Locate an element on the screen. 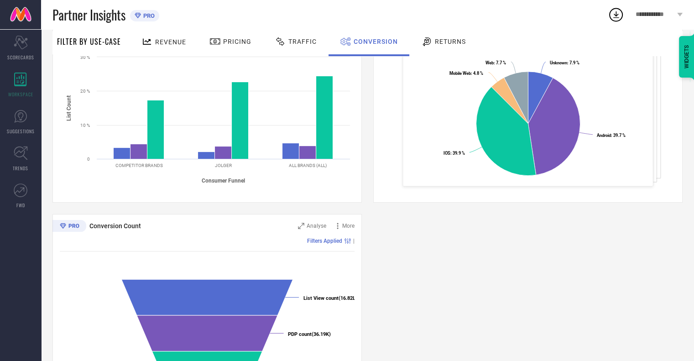  span: WORKSPACE is located at coordinates (21, 94).